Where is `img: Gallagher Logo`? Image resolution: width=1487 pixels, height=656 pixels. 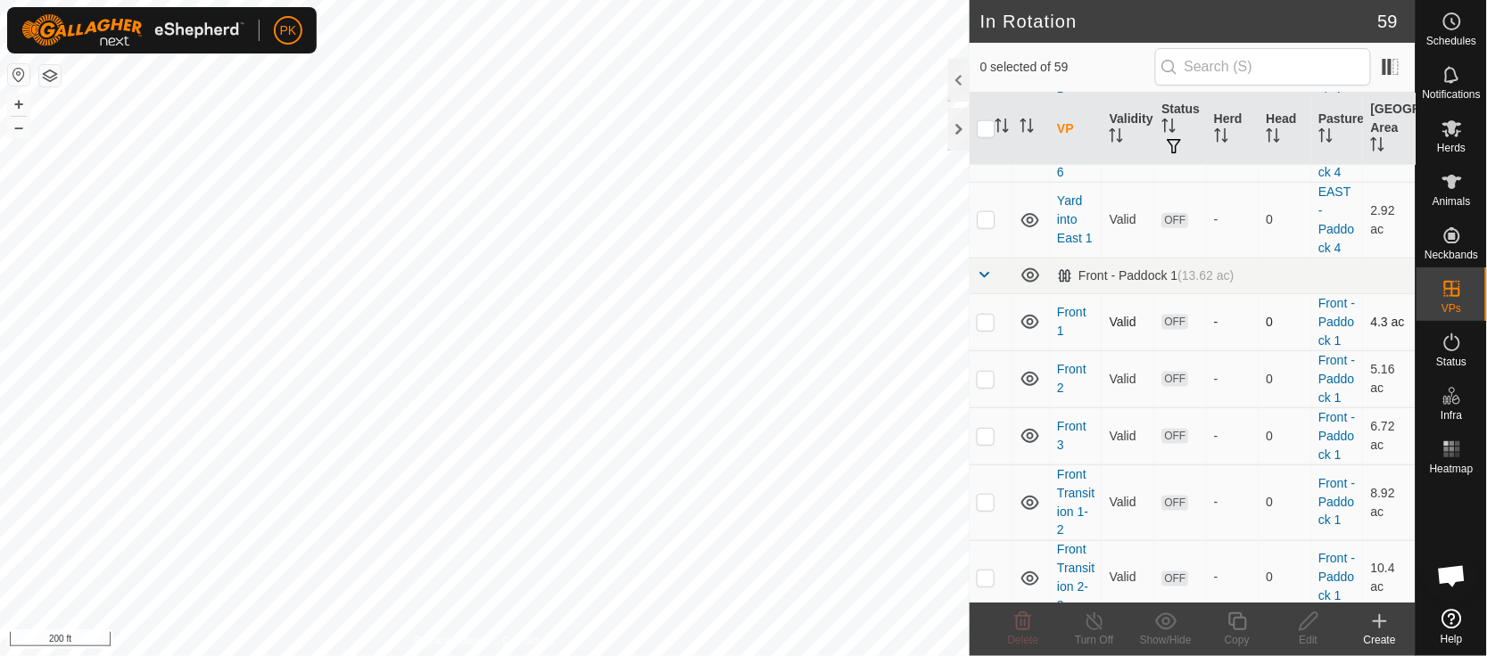
img: Gallagher Logo is located at coordinates (133, 30).